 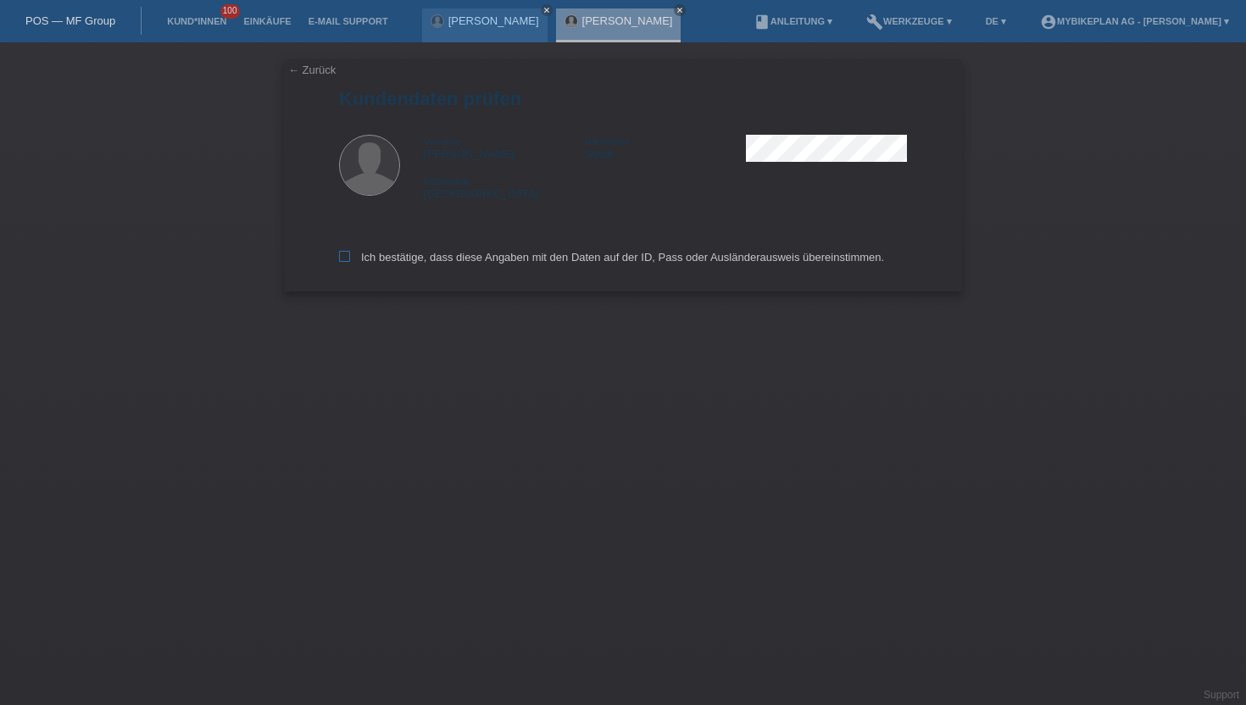 I want to click on a: Support, so click(x=1222, y=695).